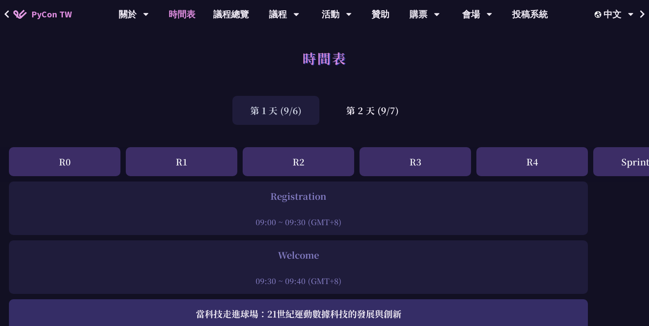  I want to click on div: 當科技走進球場：21世紀運動數據科技的發展與創新, so click(298, 314).